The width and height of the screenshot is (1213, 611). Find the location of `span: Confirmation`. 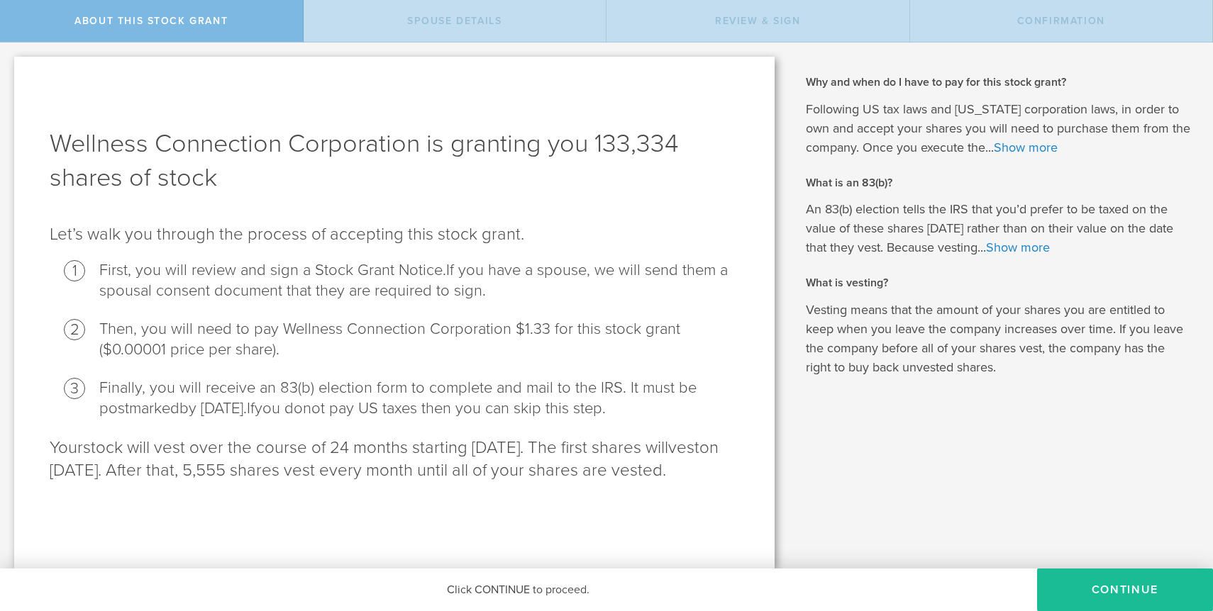

span: Confirmation is located at coordinates (1061, 21).